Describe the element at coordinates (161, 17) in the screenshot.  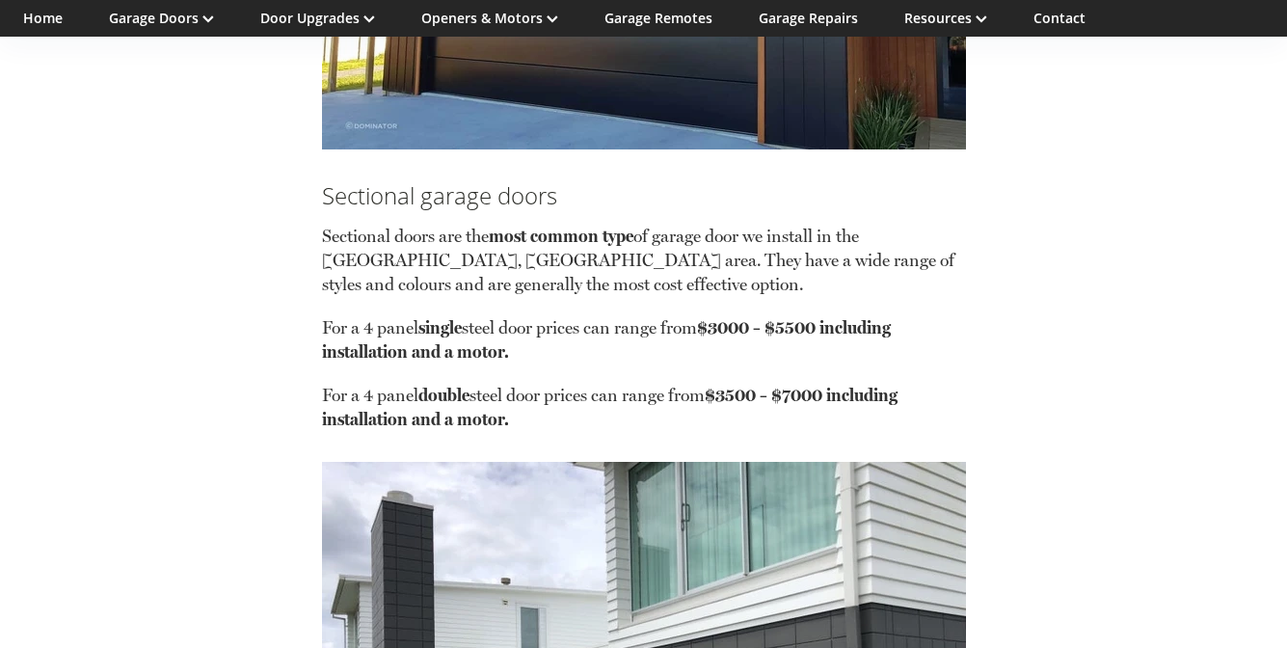
I see `a: Garage Doors` at that location.